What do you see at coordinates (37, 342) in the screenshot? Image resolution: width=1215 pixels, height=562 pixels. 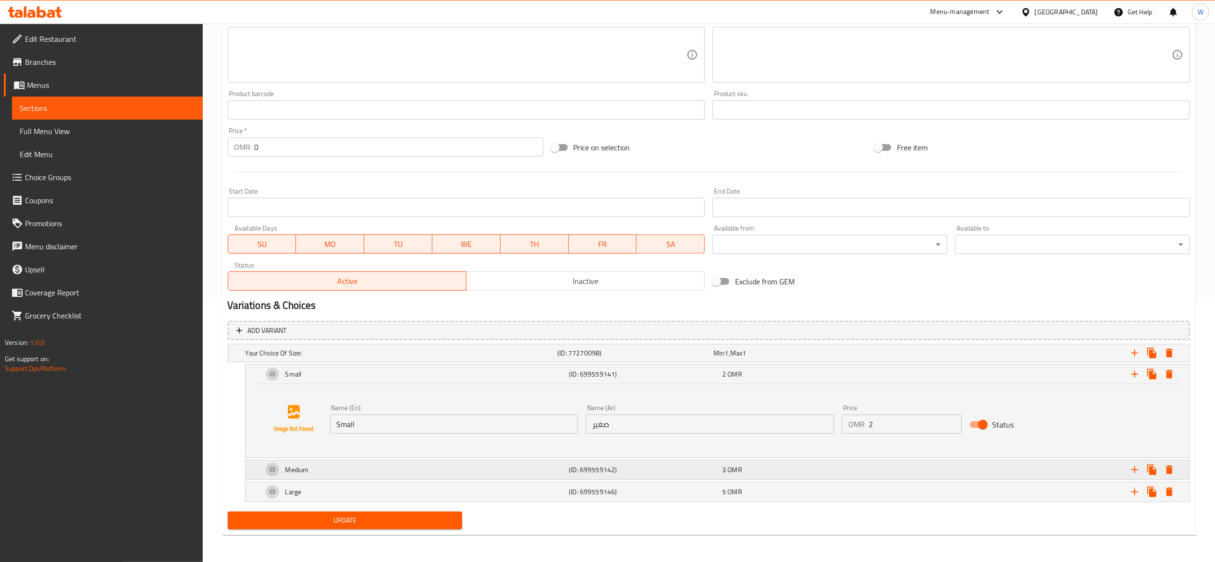 I see `span: 1.0.0` at bounding box center [37, 342].